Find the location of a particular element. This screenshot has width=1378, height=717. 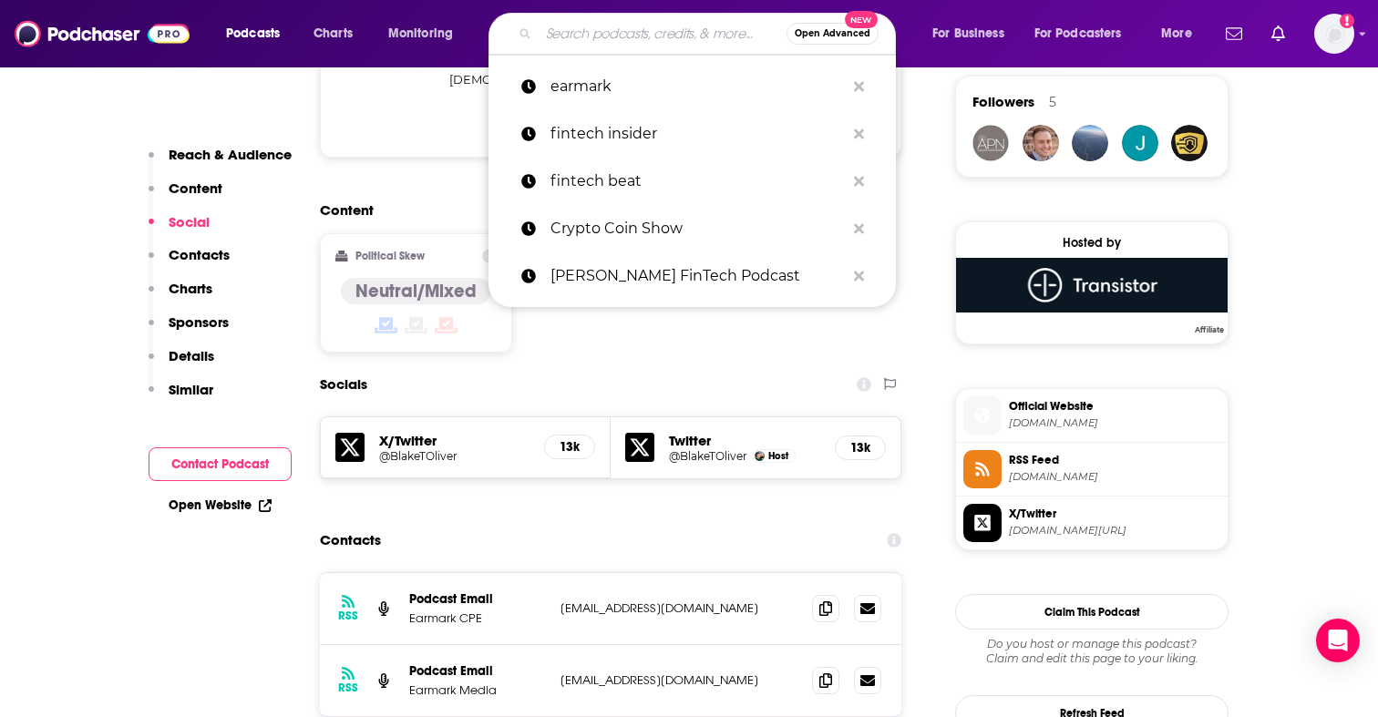

img: jeffguldenschuh is located at coordinates (1140, 143).